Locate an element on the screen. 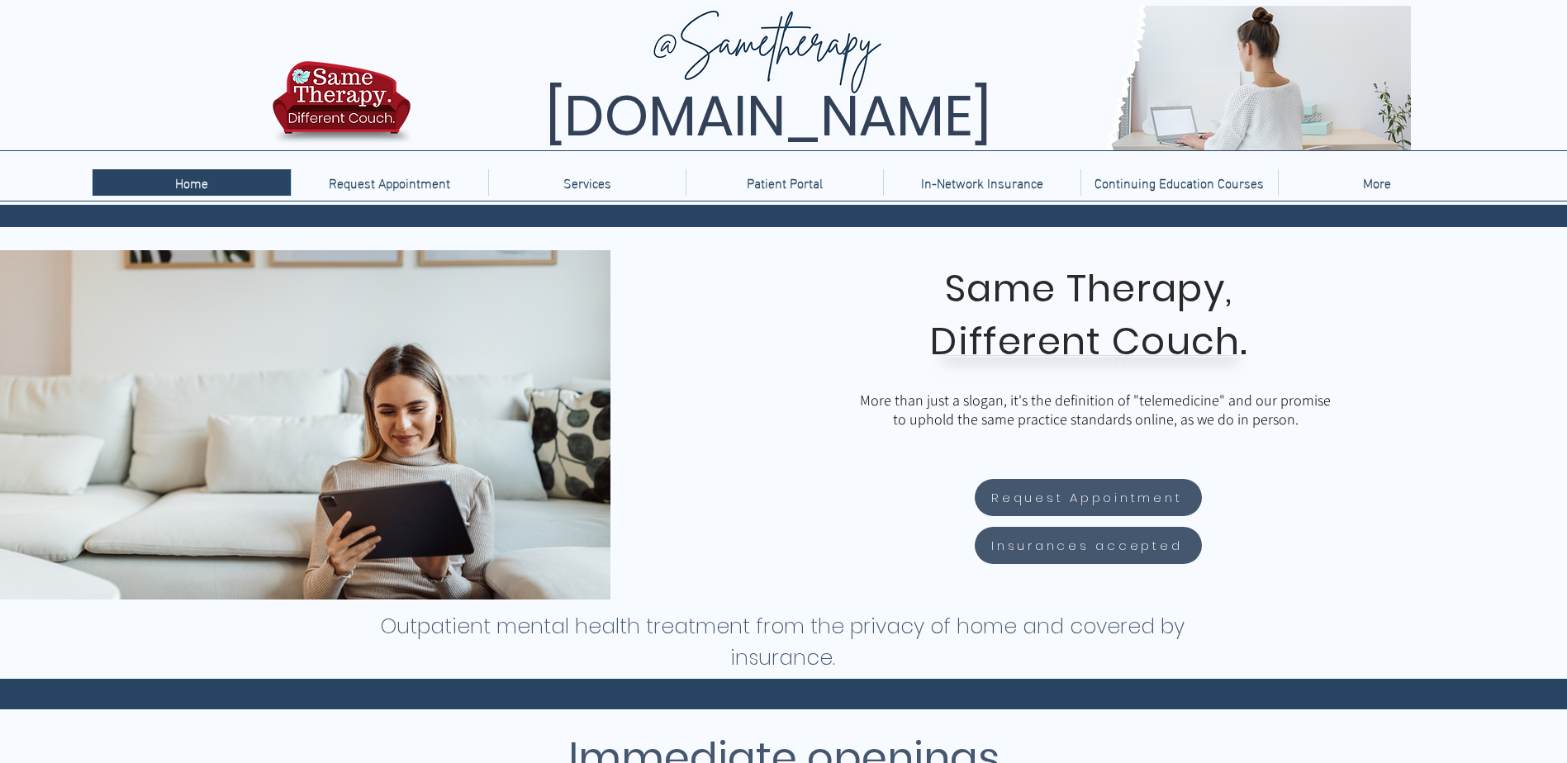  div: Services is located at coordinates (587, 183).